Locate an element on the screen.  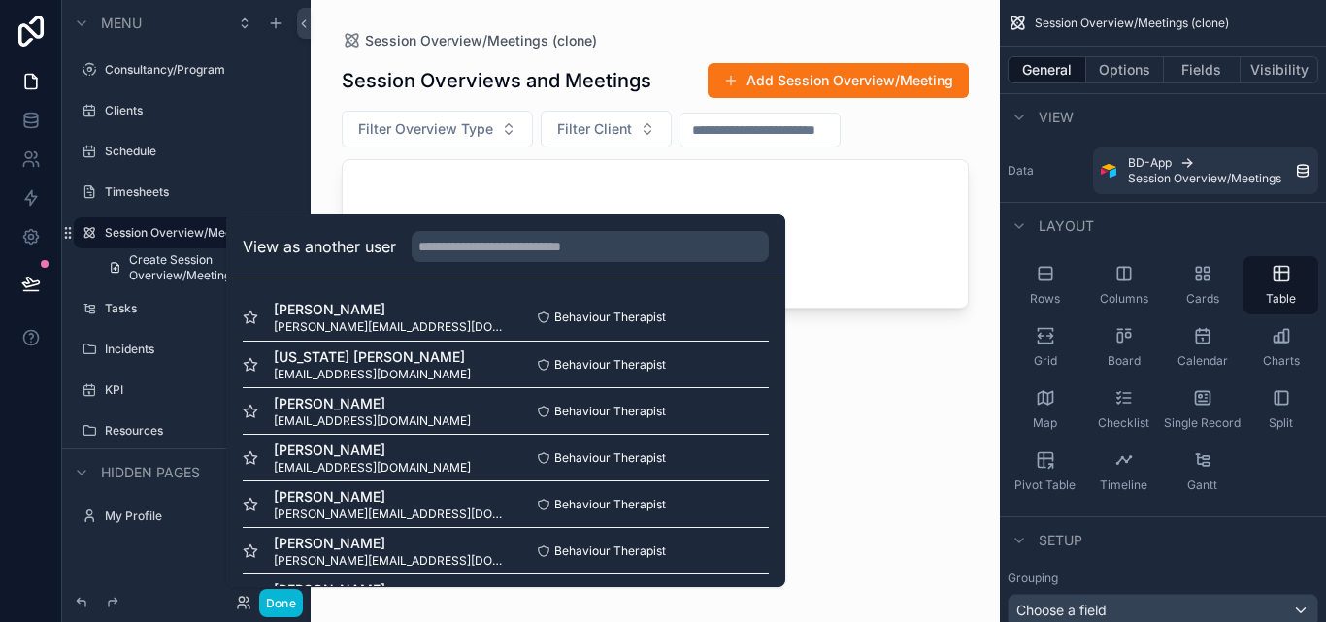
label: Incidents is located at coordinates (200, 349).